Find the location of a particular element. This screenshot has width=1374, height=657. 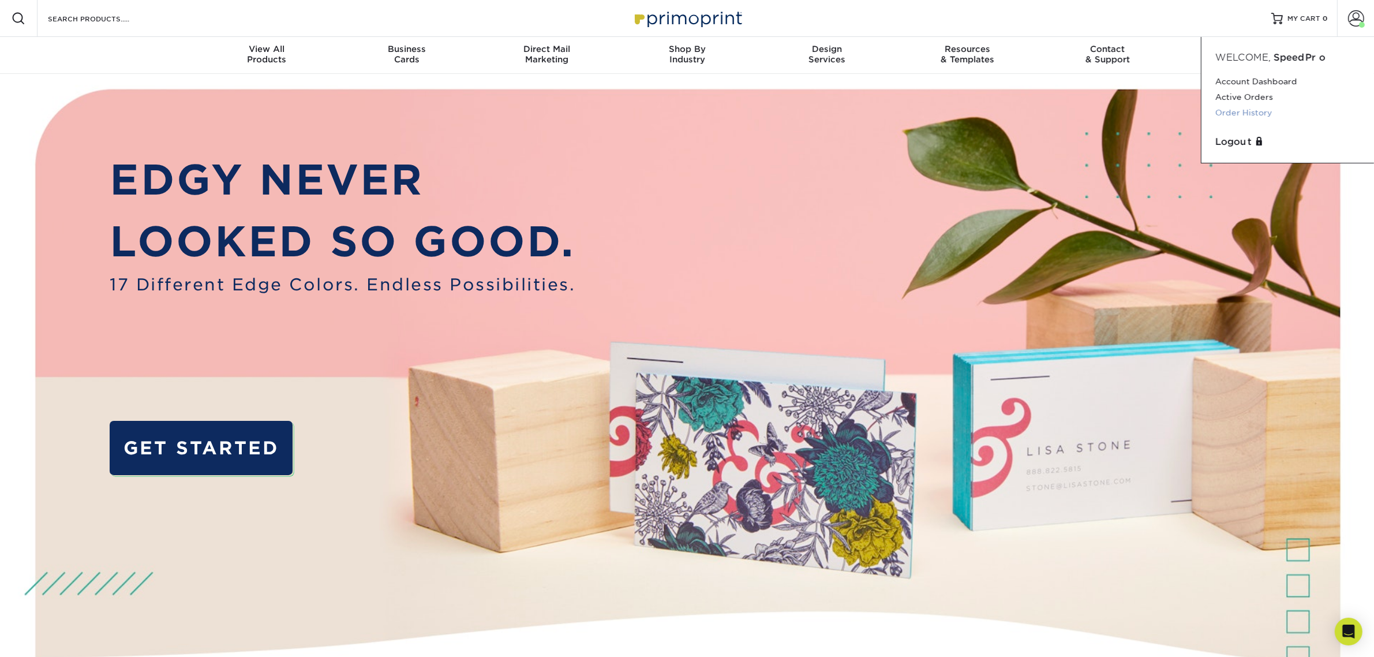

a: Account Dashboard is located at coordinates (1287, 81).